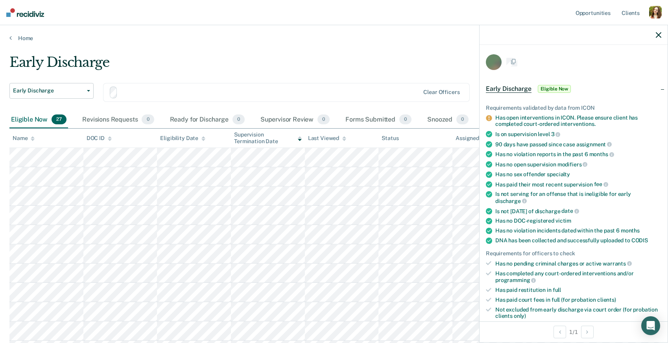  What do you see at coordinates (519, 316) in the screenshot?
I see `span: only)` at bounding box center [519, 316].